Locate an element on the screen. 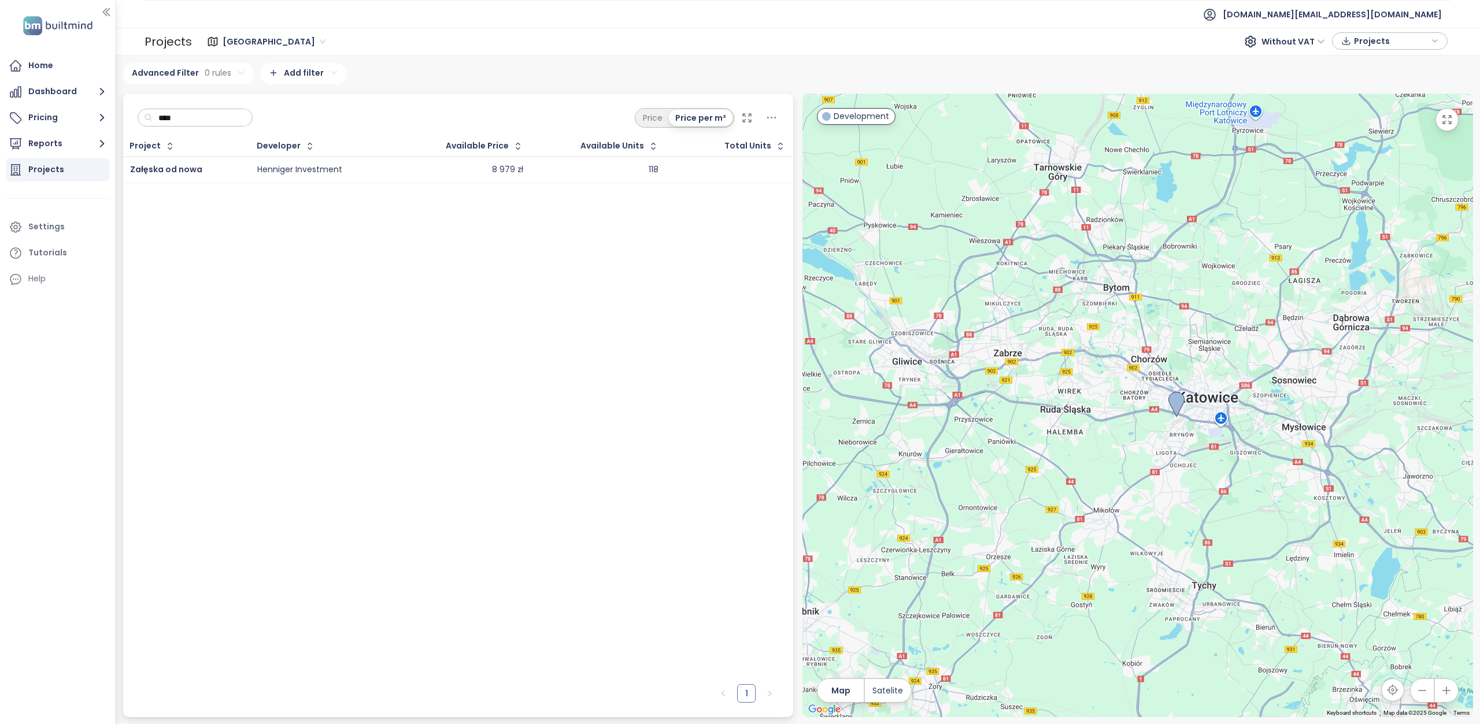  li: 1 is located at coordinates (746, 694).